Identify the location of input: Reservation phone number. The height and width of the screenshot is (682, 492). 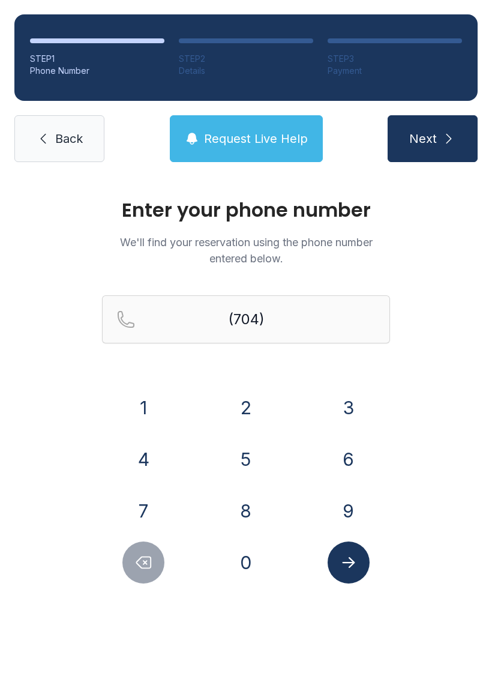
(246, 319).